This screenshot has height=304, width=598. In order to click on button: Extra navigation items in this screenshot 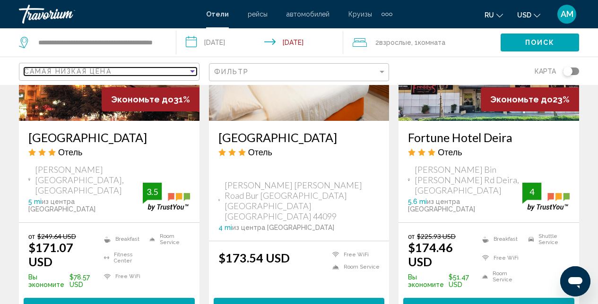, I will do `click(387, 14)`.